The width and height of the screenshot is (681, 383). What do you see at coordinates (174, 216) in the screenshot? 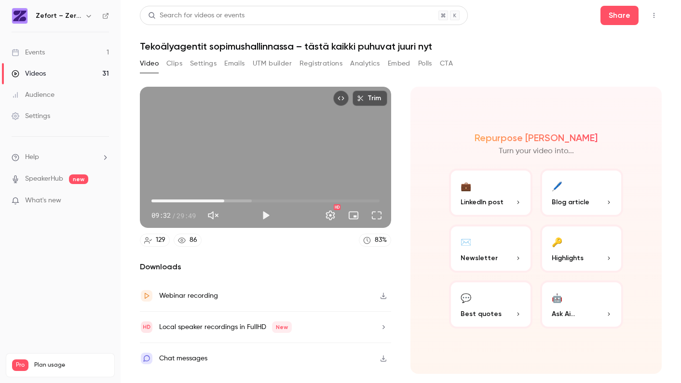
I see `div: 09:32` at bounding box center [174, 216].